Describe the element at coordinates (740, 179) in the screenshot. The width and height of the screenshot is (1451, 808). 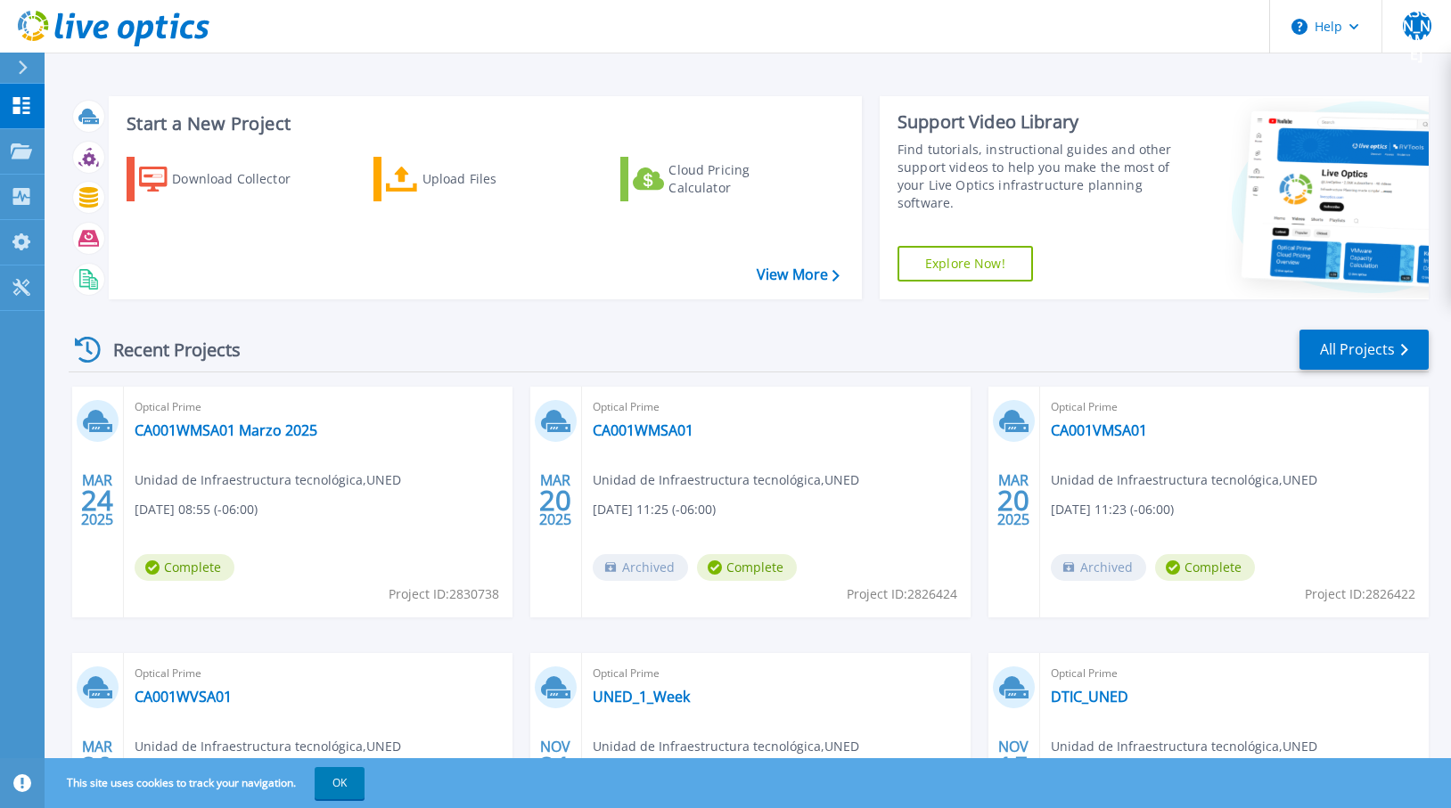
I see `div: Cloud Pricing Calculator` at that location.